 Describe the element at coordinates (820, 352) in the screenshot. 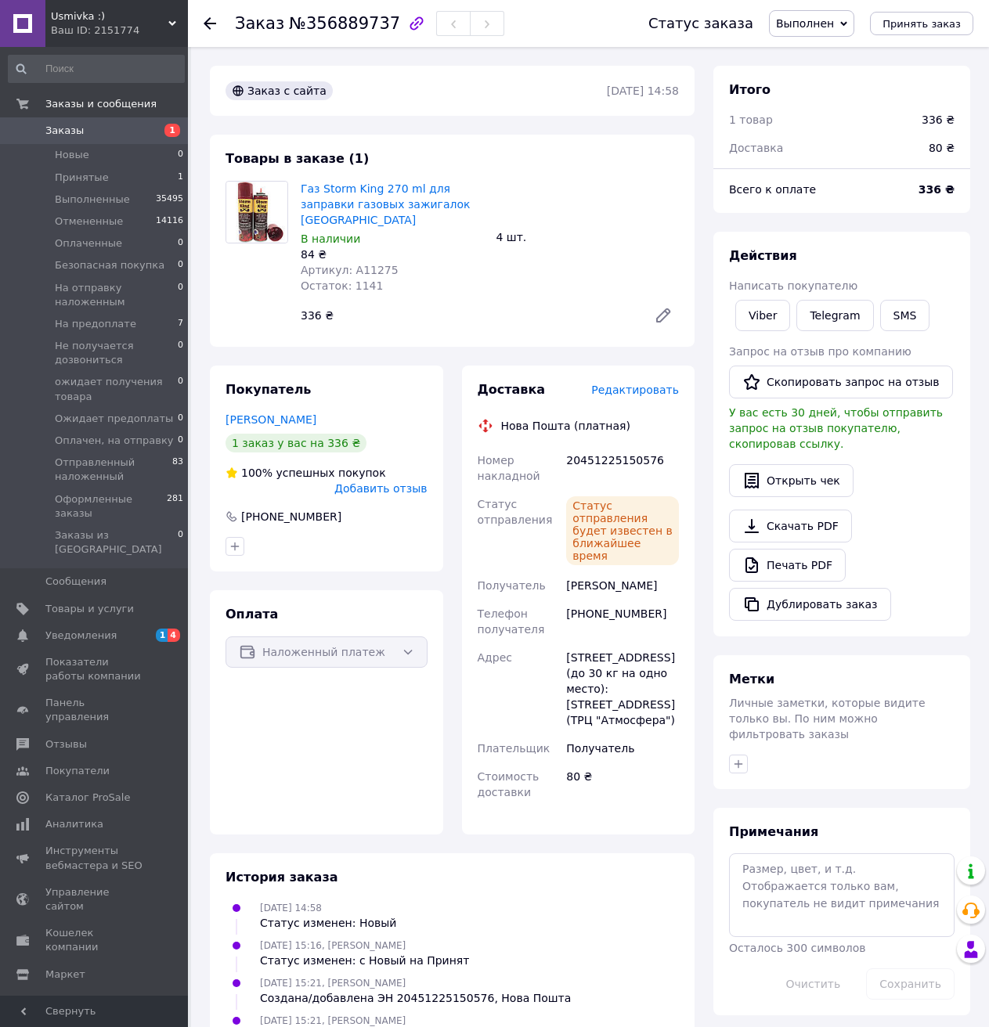

I see `span: Запрос на отзыв про компанию` at that location.